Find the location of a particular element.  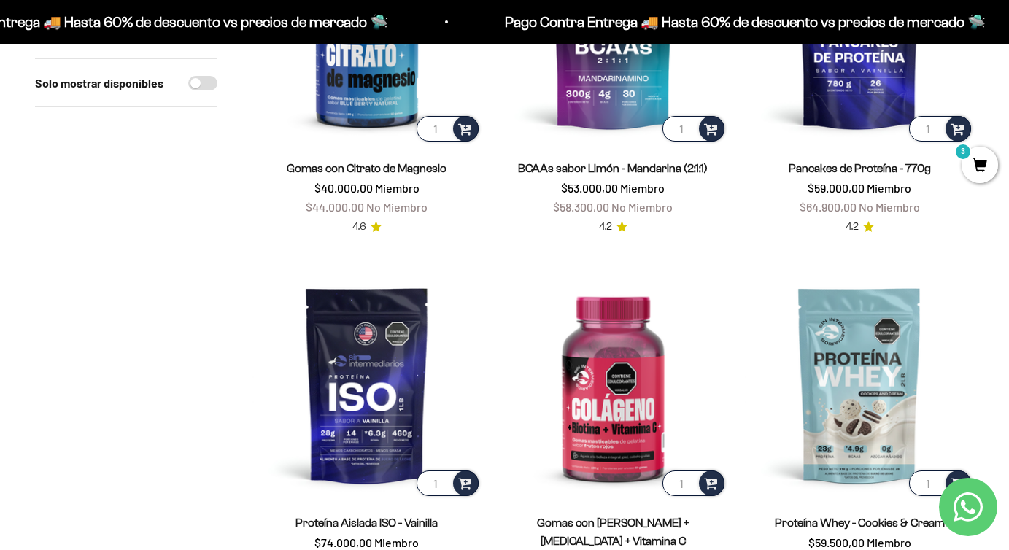

a: Proteína Whey - Cookies & Cream is located at coordinates (859, 522).